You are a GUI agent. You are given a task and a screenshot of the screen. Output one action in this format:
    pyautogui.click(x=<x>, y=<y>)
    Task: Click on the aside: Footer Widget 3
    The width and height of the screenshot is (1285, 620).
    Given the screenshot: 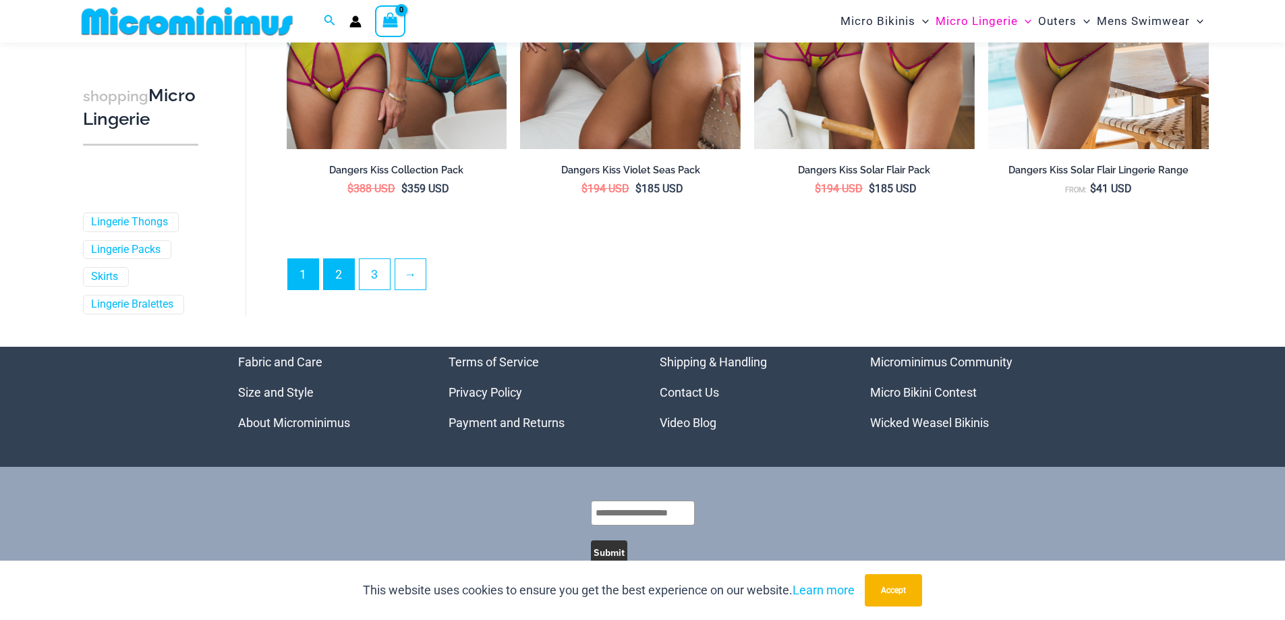 What is the action you would take?
    pyautogui.click(x=748, y=392)
    